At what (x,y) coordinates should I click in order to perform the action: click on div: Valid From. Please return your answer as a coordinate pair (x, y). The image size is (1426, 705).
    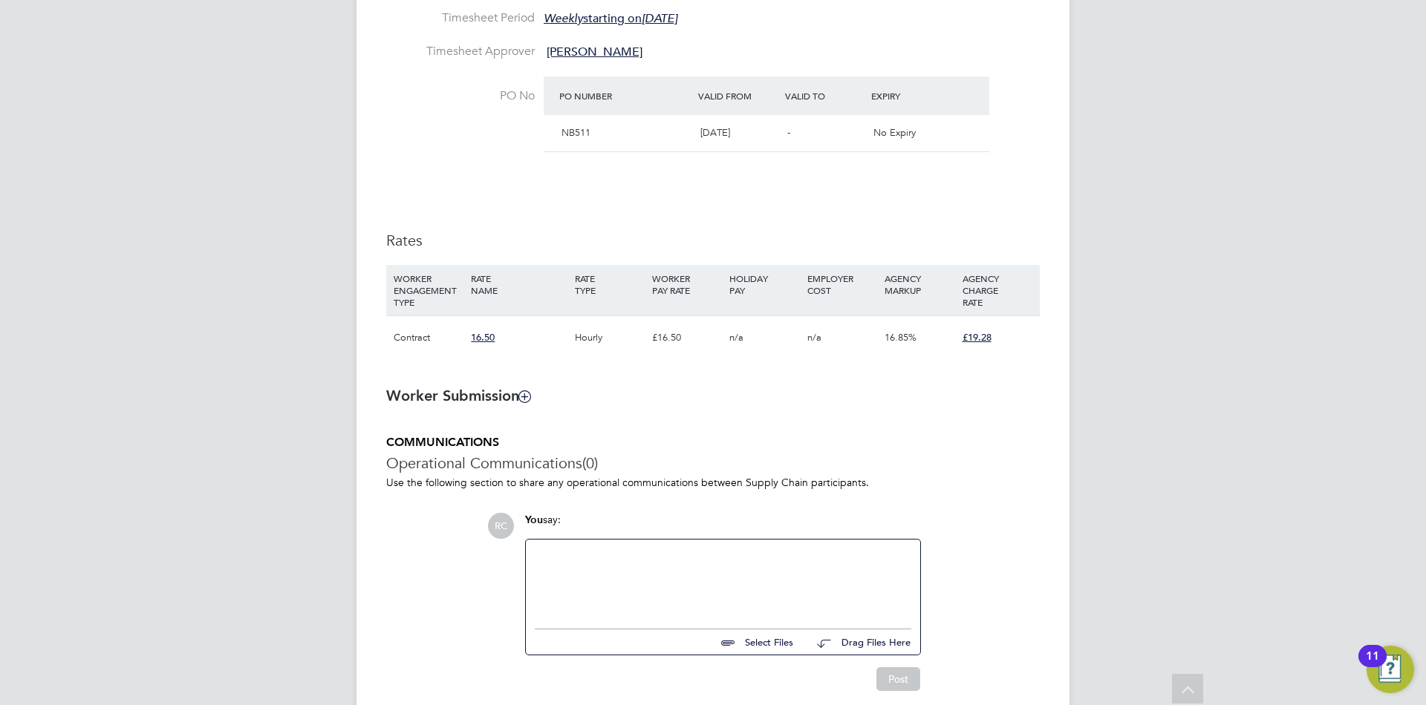
    Looking at the image, I should click on (737, 96).